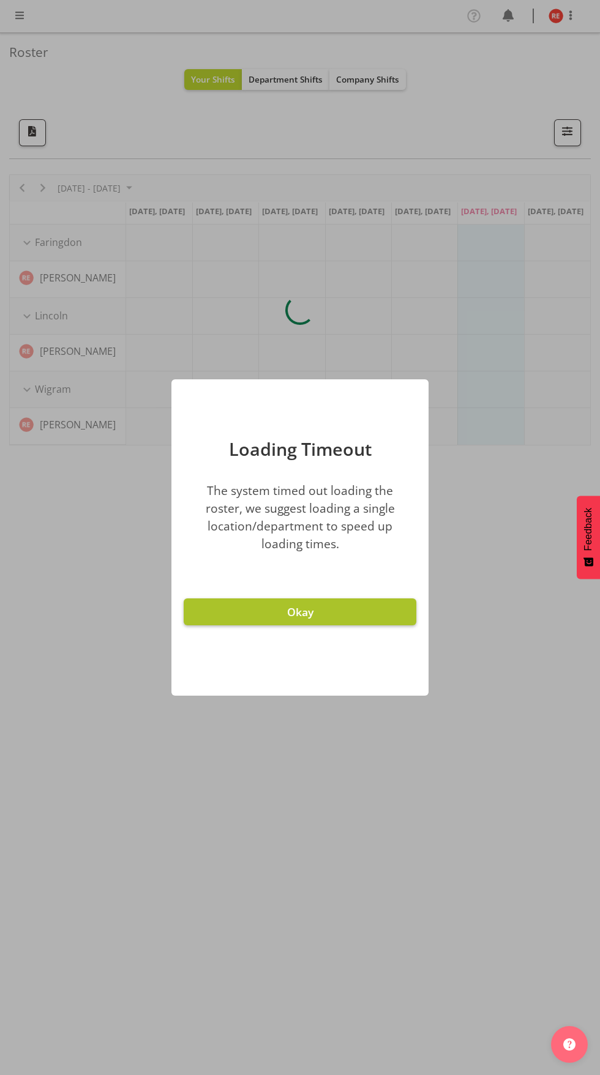 The height and width of the screenshot is (1075, 600). I want to click on span: Okay, so click(300, 612).